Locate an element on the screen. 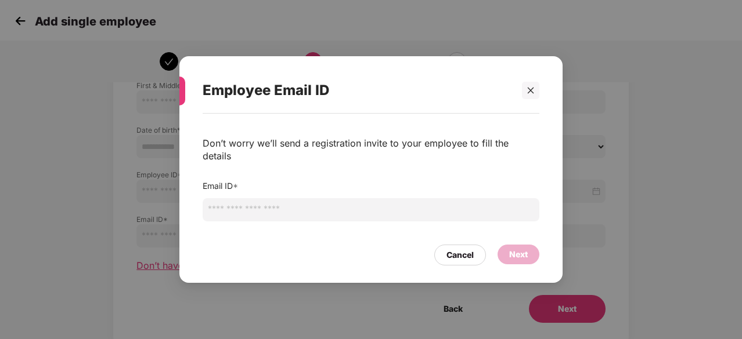  div: Next is located at coordinates (518, 255).